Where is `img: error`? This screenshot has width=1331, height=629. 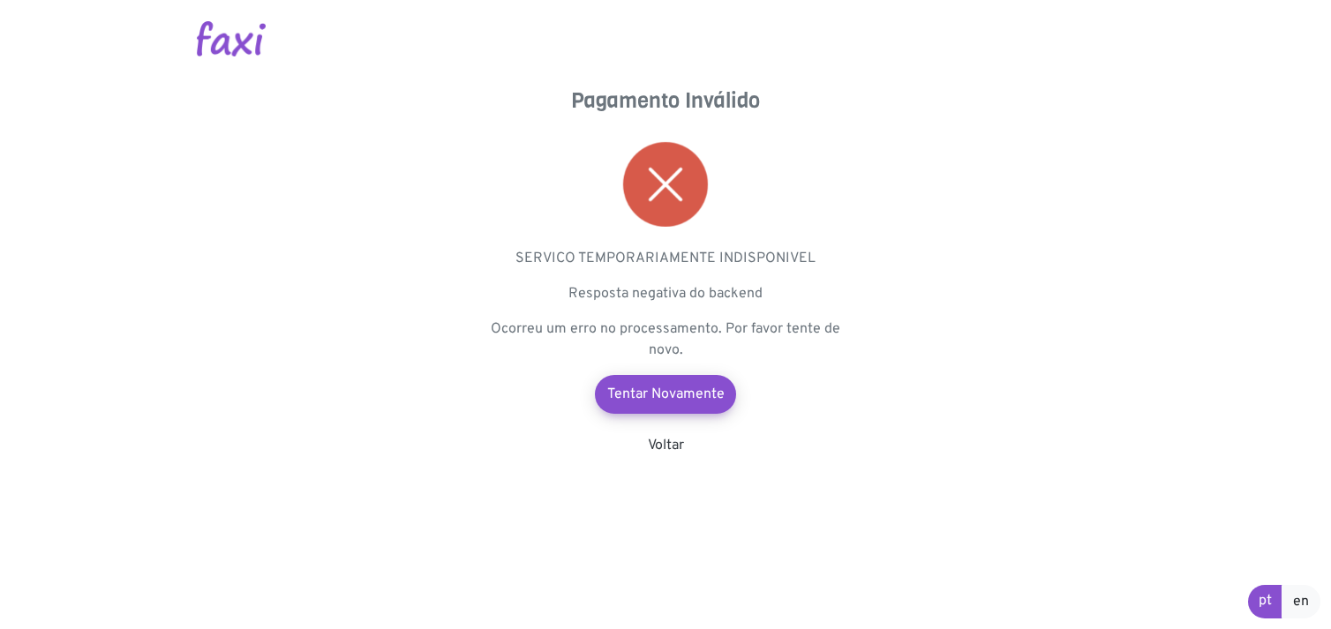 img: error is located at coordinates (666, 185).